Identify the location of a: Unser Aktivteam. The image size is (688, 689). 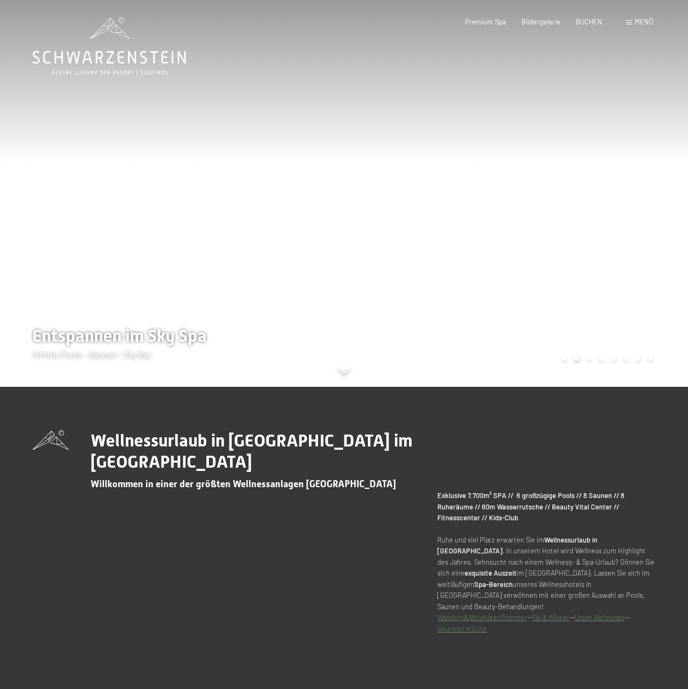
(599, 617).